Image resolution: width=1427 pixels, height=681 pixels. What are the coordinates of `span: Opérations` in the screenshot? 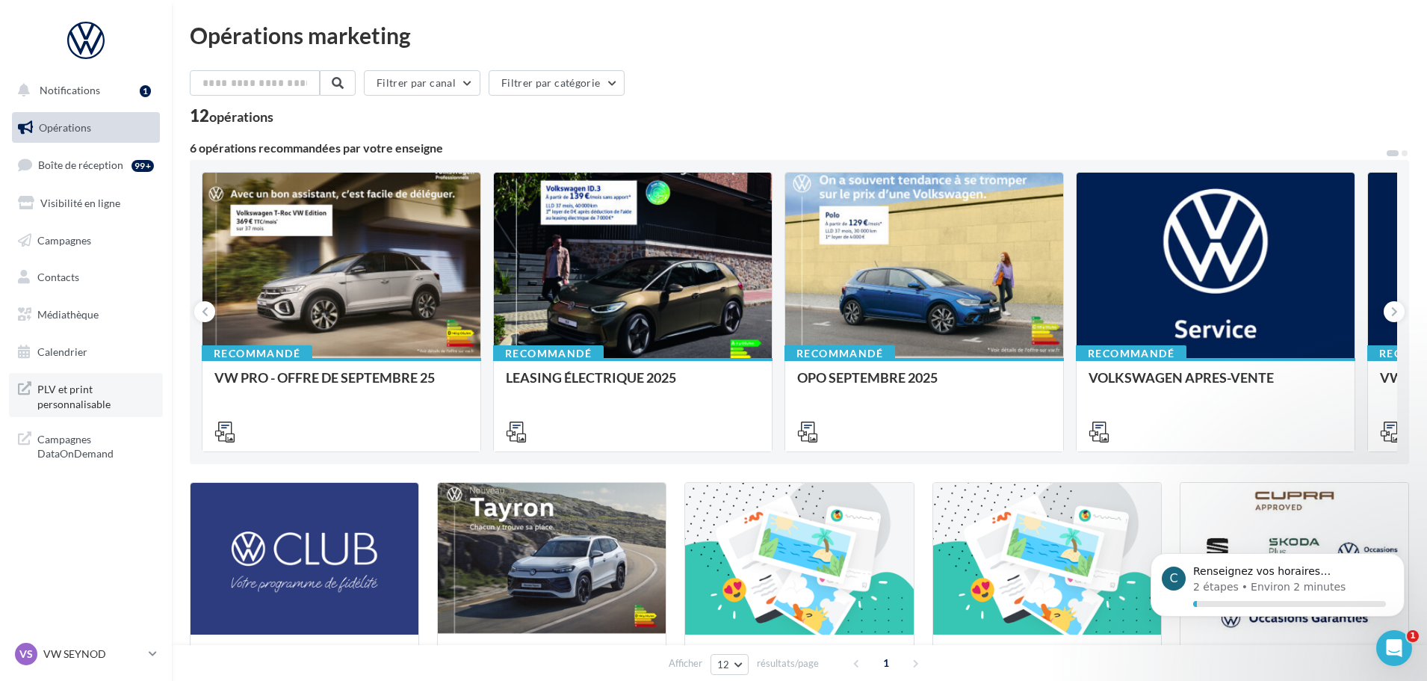 It's located at (65, 127).